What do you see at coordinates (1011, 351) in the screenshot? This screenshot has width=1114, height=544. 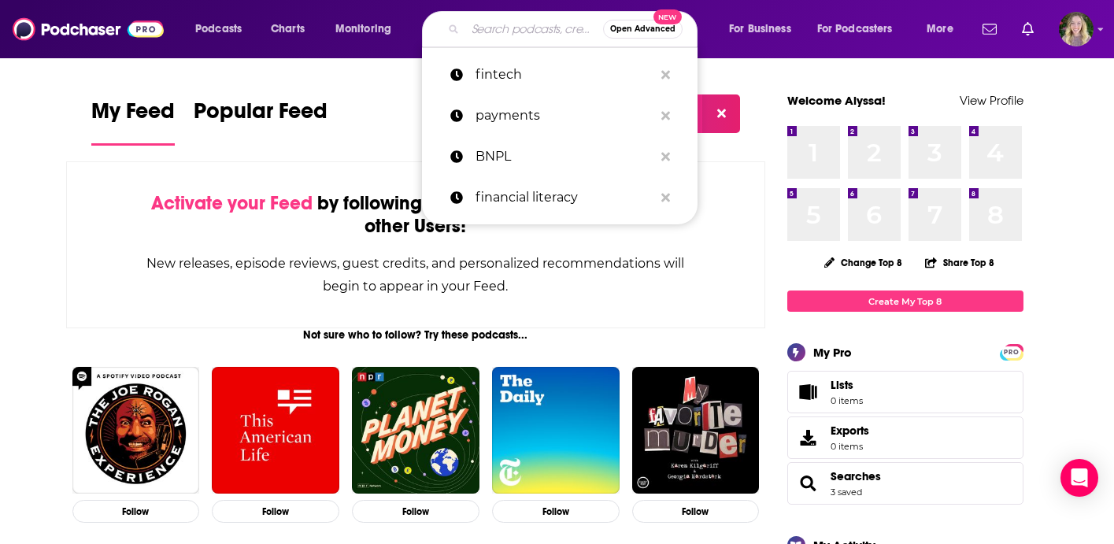 I see `a: PRO` at bounding box center [1011, 351].